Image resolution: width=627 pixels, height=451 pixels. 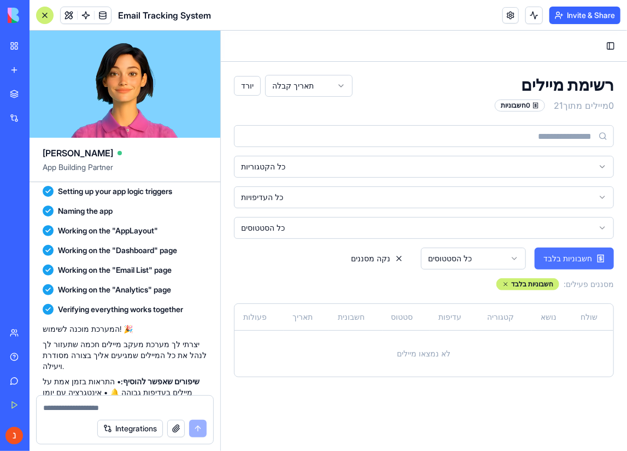 What do you see at coordinates (120, 309) in the screenshot?
I see `span: Verifying everything works together` at bounding box center [120, 309].